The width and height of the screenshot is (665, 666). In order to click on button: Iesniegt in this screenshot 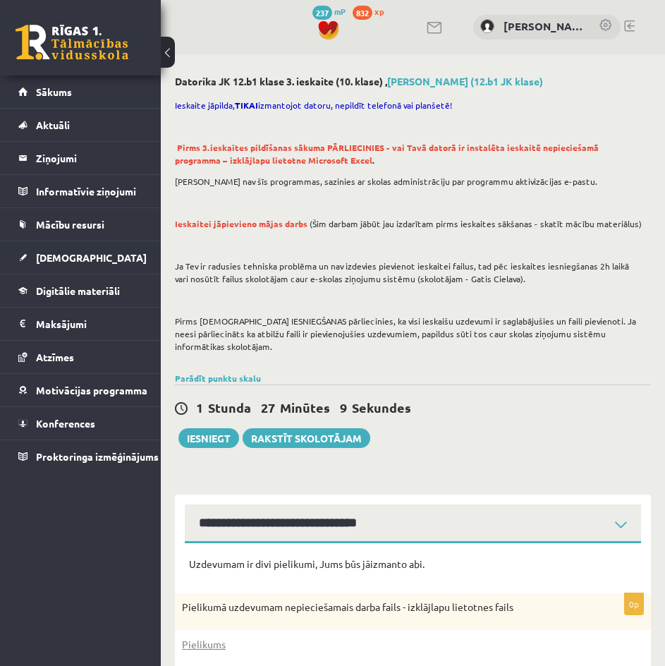, I will do `click(209, 438)`.